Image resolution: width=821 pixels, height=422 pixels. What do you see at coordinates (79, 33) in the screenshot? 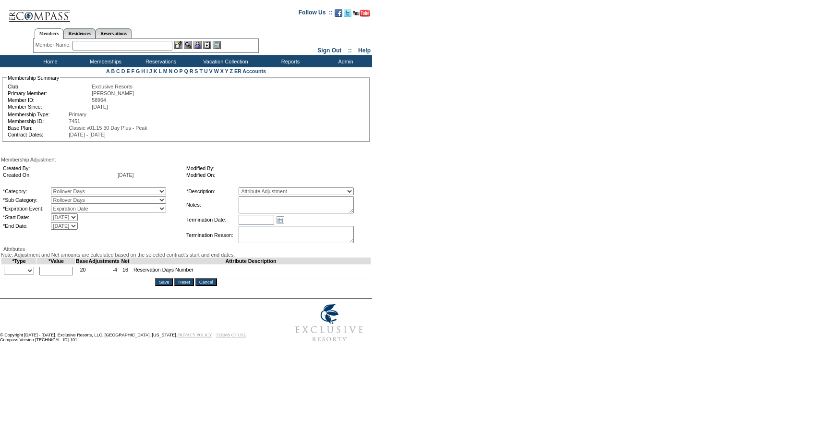
I see `a: Residences` at bounding box center [79, 33].